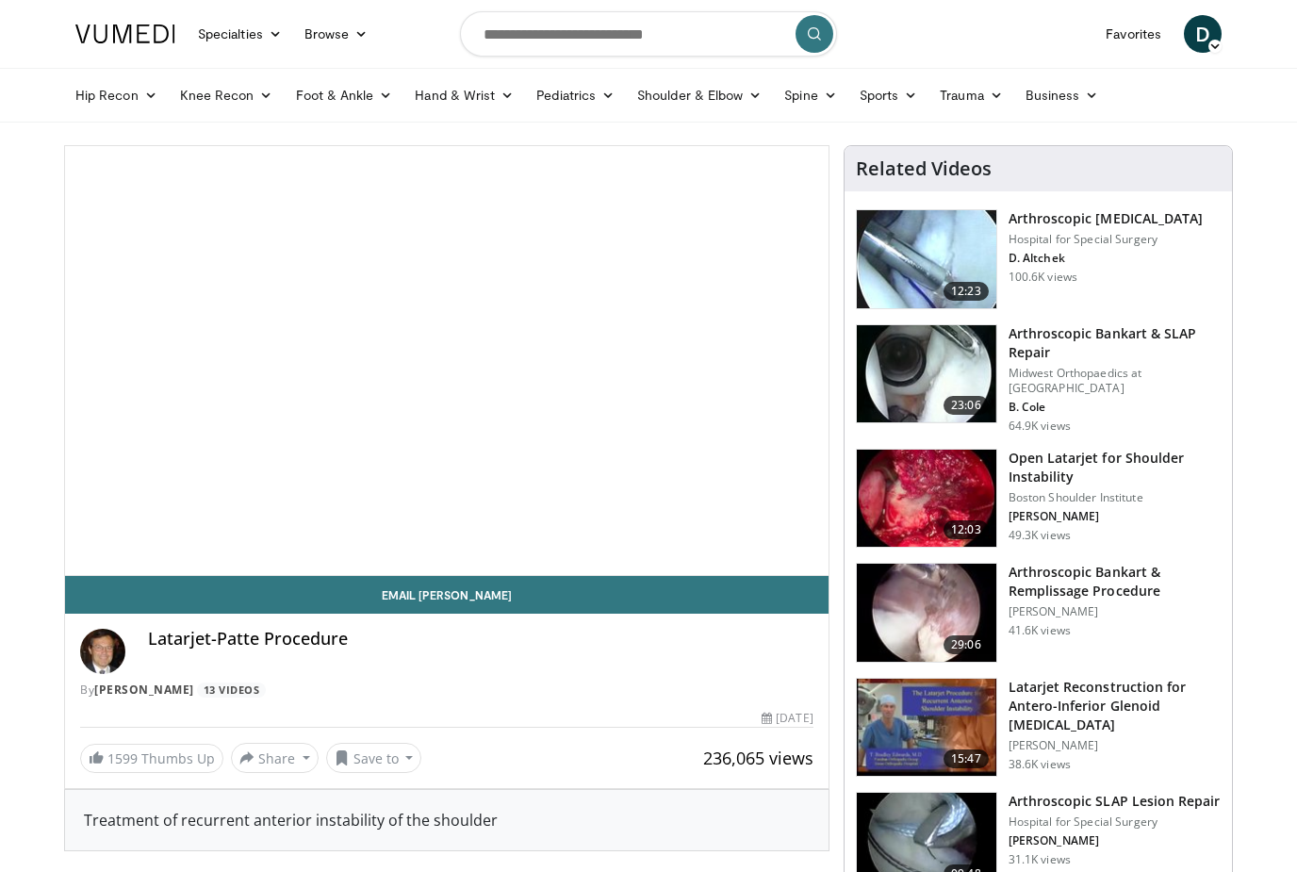 This screenshot has height=872, width=1297. What do you see at coordinates (575, 95) in the screenshot?
I see `a: Pediatrics` at bounding box center [575, 95].